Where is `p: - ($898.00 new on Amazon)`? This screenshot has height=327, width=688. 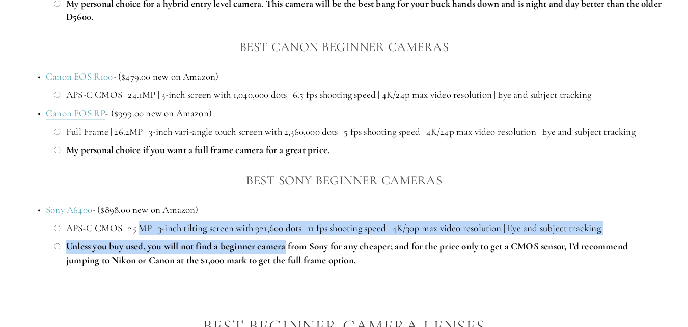 p: - ($898.00 new on Amazon) is located at coordinates (354, 209).